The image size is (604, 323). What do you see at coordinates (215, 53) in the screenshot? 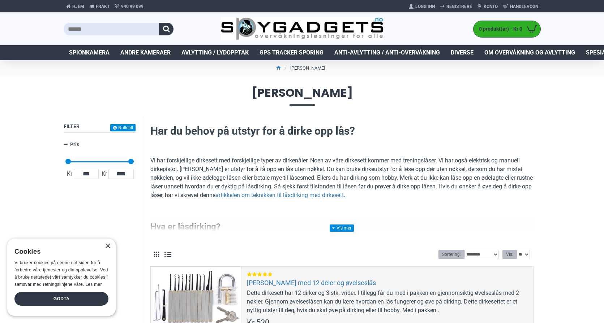
I see `span: Avlytting / Lydopptak` at bounding box center [215, 53].